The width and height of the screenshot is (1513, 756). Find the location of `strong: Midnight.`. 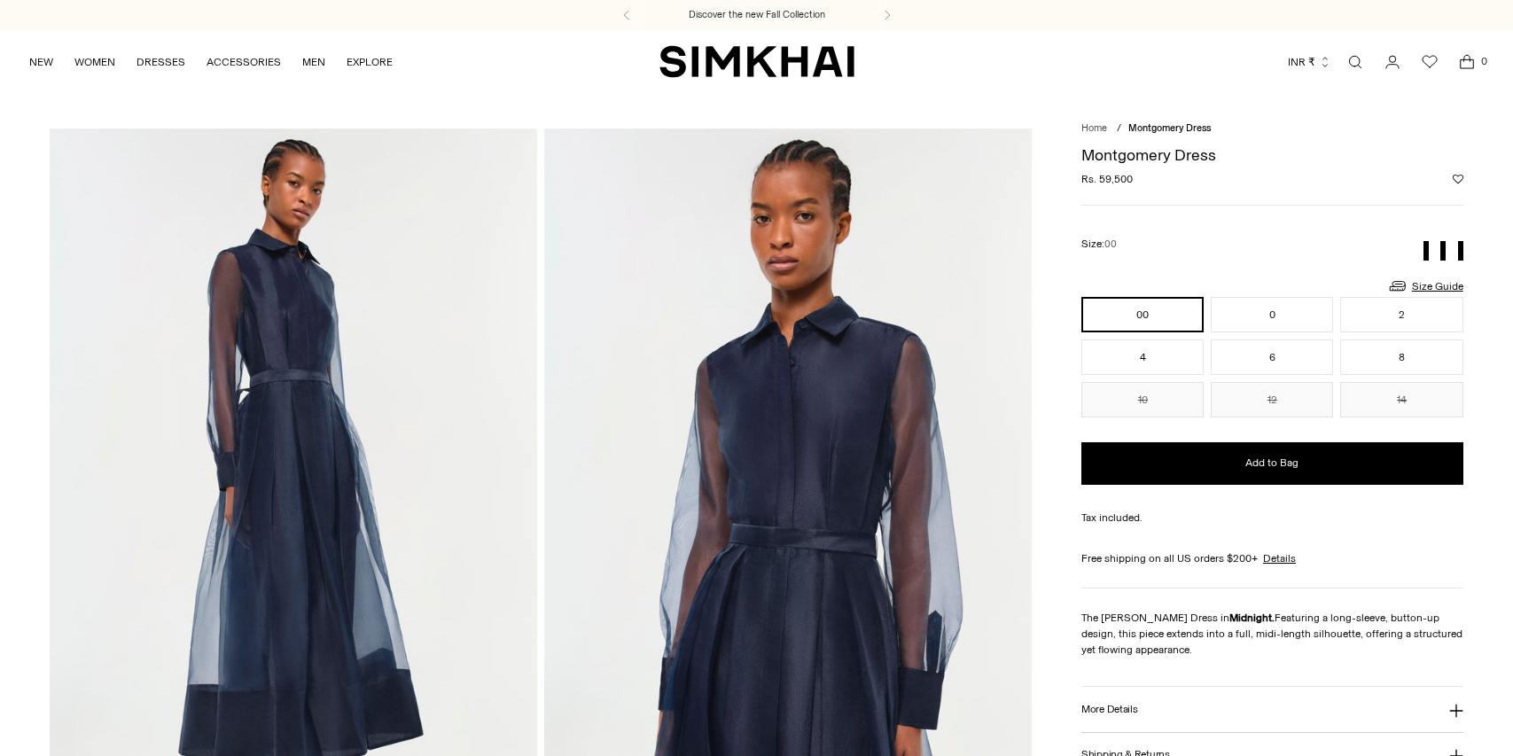

strong: Midnight. is located at coordinates (1252, 618).